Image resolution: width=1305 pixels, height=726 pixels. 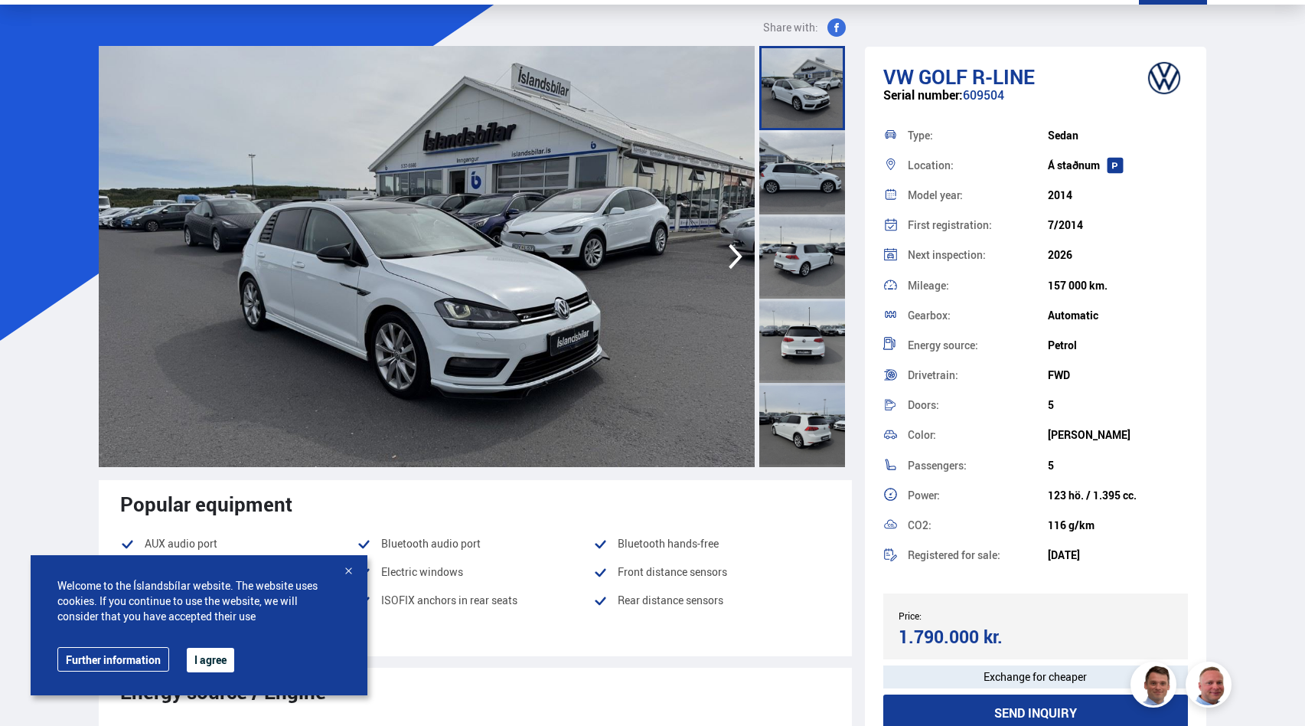 What do you see at coordinates (978, 435) in the screenshot?
I see `div: Color:` at bounding box center [978, 435].